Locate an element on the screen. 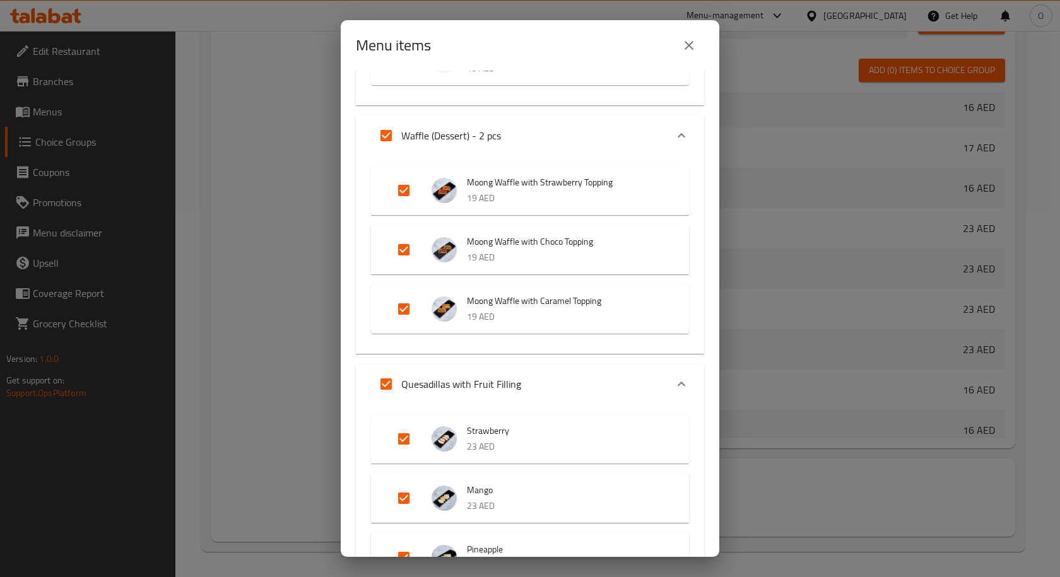  img: Mango is located at coordinates (444, 498).